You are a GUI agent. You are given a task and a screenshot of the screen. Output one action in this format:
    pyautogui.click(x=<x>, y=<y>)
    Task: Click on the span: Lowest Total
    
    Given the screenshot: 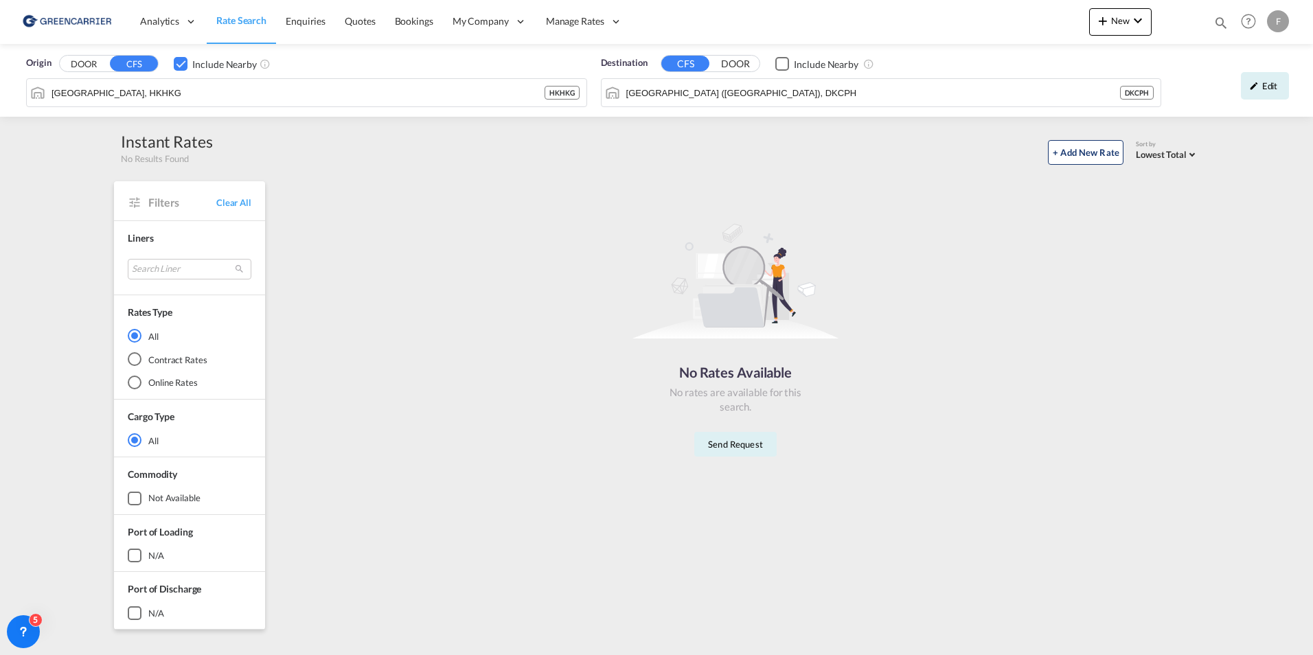 What is the action you would take?
    pyautogui.click(x=1161, y=155)
    